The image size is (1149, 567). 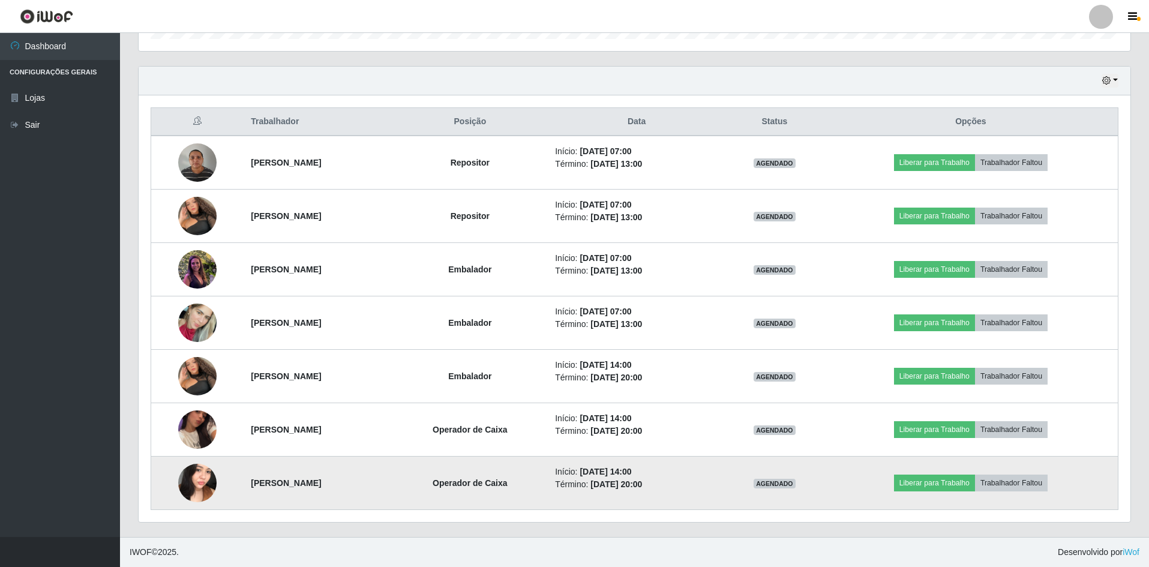 I want to click on th: Posição, so click(x=470, y=122).